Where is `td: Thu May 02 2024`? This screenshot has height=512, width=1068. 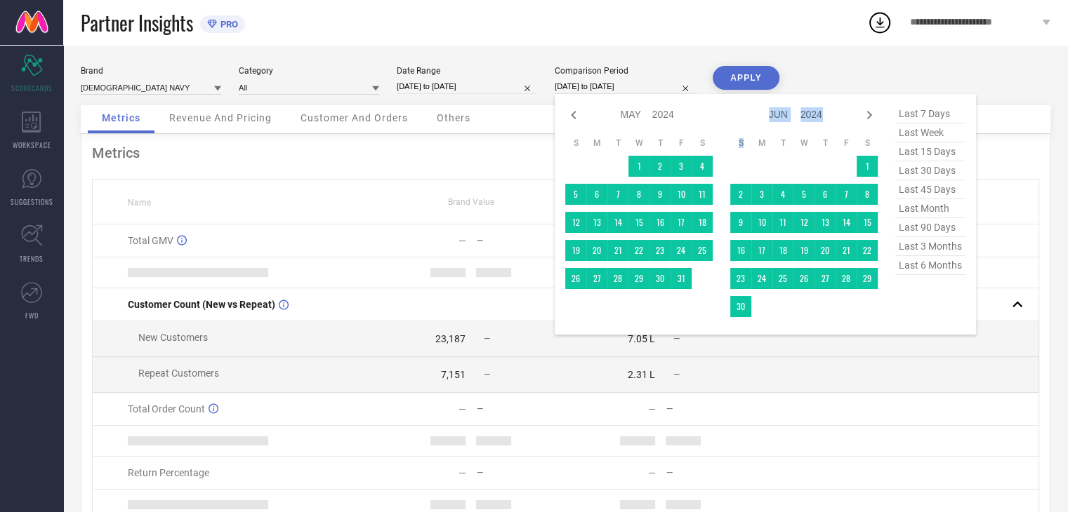 td: Thu May 02 2024 is located at coordinates (660, 166).